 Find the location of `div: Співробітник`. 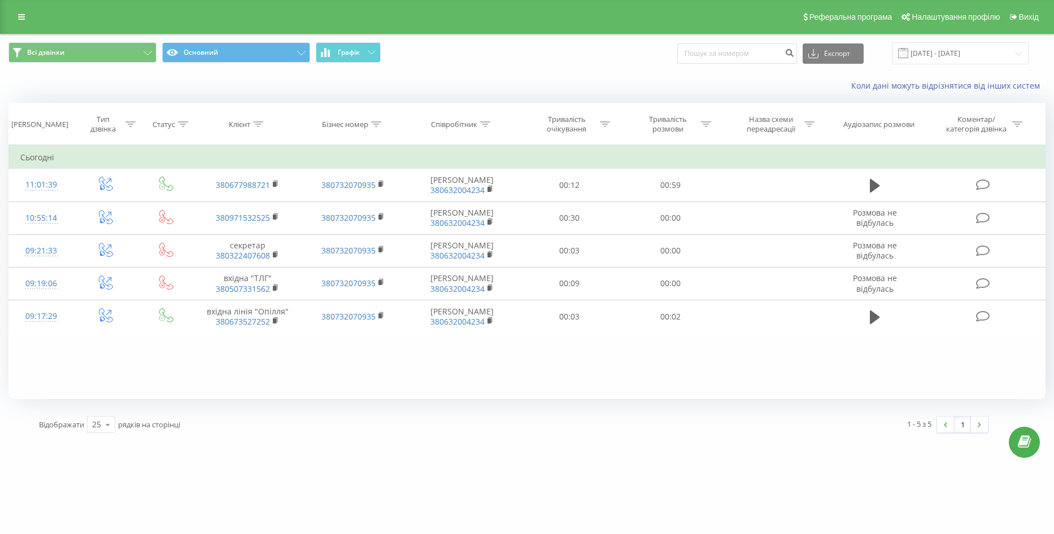

div: Співробітник is located at coordinates (454, 124).